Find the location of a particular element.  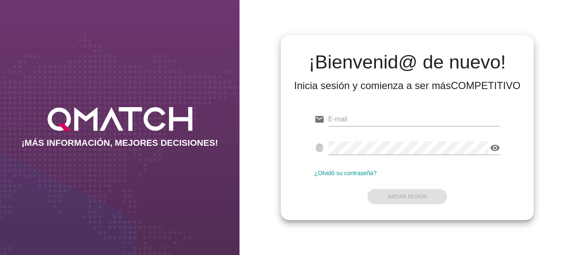

div: Inicia sesión y comienza a ser más is located at coordinates (407, 86).